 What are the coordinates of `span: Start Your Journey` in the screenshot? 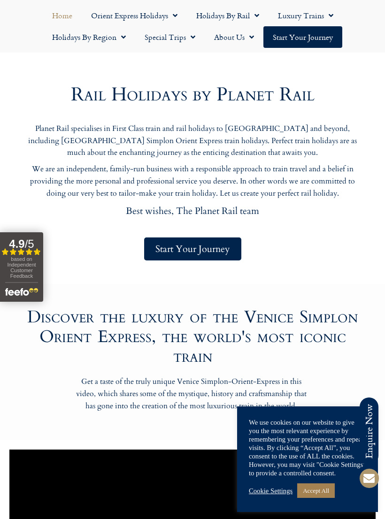 It's located at (192, 249).